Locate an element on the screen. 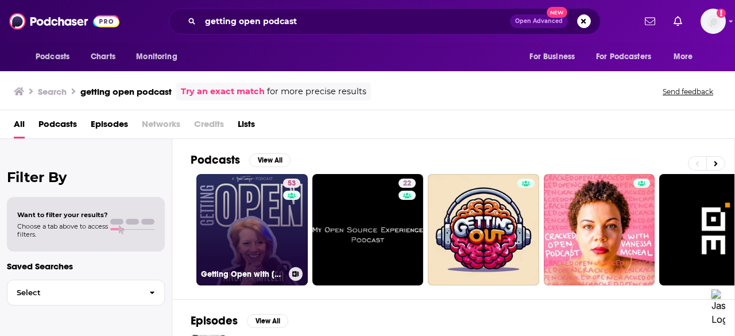  a: Podcasts is located at coordinates (57, 126).